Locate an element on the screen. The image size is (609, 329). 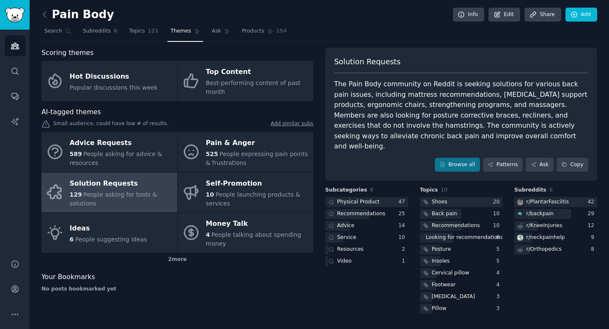
h2: Pain Body is located at coordinates (78, 15).